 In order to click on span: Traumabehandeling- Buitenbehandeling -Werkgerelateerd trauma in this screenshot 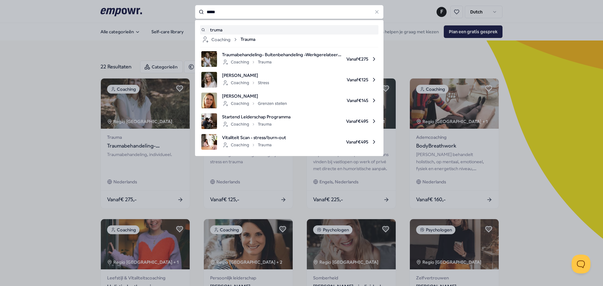, I will do `click(282, 55)`.